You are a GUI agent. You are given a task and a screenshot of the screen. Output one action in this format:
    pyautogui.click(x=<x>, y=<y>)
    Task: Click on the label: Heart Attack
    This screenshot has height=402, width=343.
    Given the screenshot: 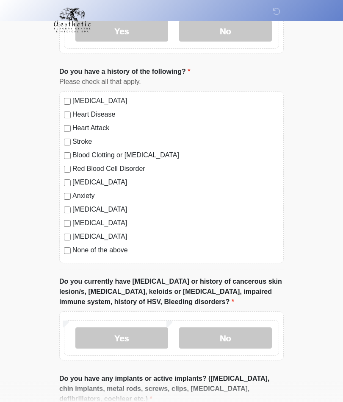 What is the action you would take?
    pyautogui.click(x=176, y=128)
    